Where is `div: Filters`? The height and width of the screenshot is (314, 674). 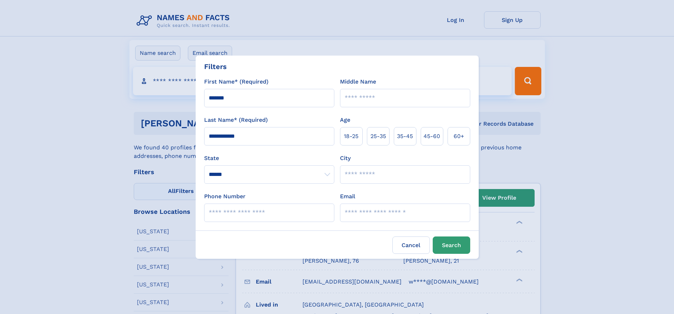 div: Filters is located at coordinates (216, 67).